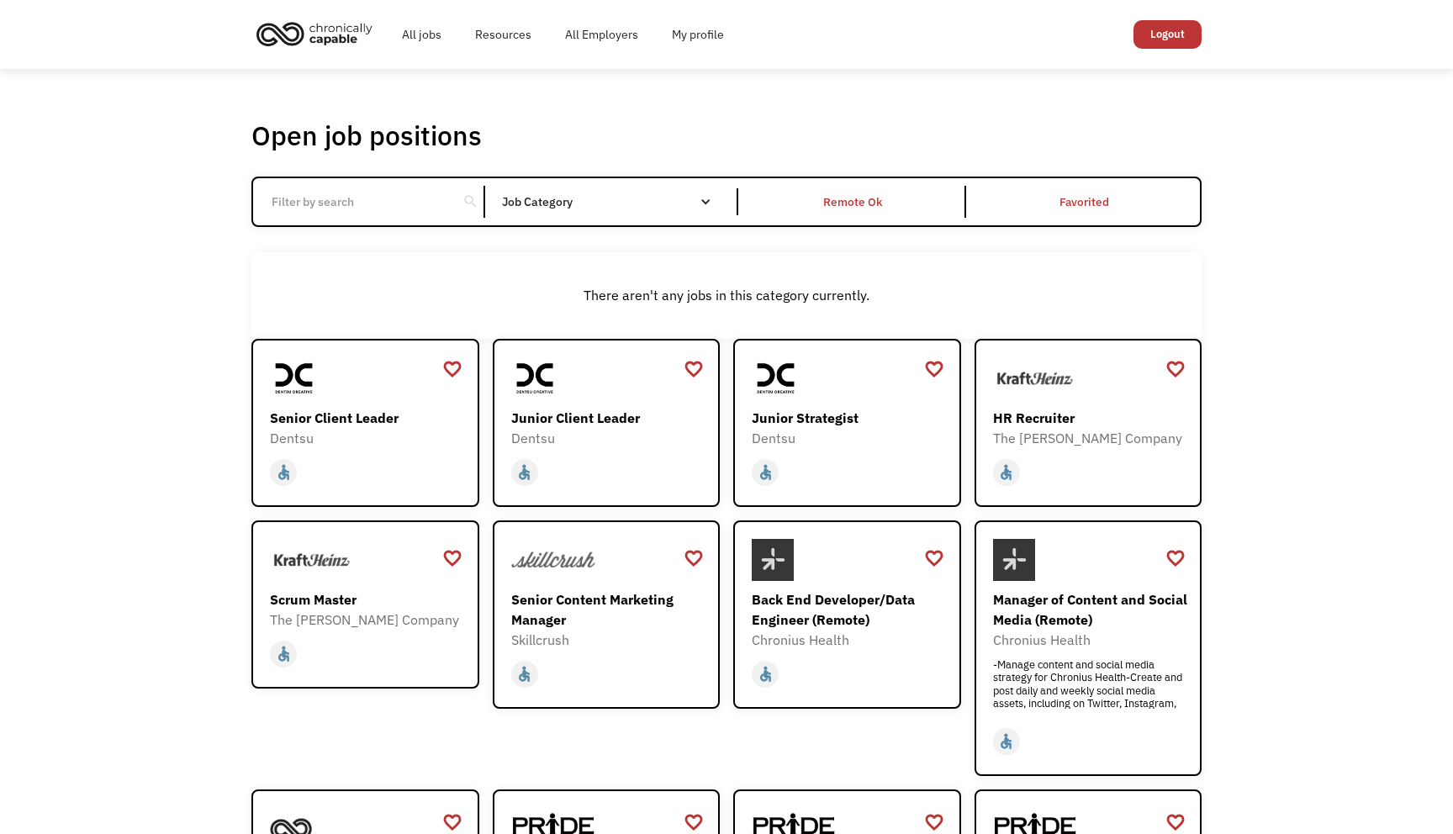 The image size is (1453, 834). I want to click on a: DentsuJunior Client LeaderDentsuaccessible, so click(606, 423).